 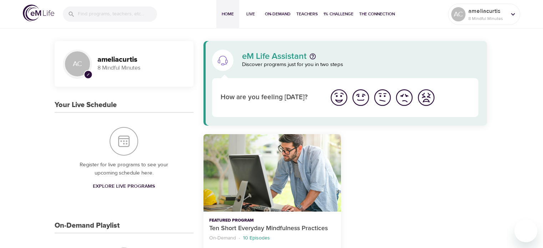 I want to click on p: eM Life Assistant, so click(x=274, y=56).